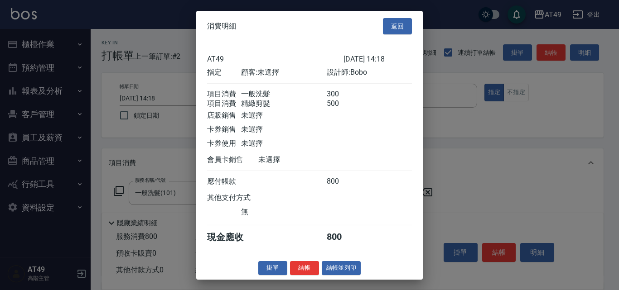 This screenshot has width=619, height=290. I want to click on button: 結帳, so click(304, 268).